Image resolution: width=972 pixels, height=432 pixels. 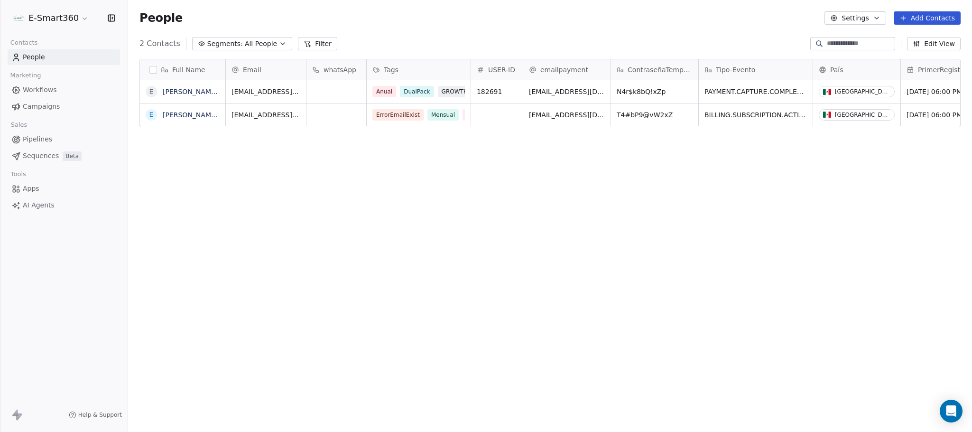 What do you see at coordinates (837, 70) in the screenshot?
I see `span: País` at bounding box center [837, 70].